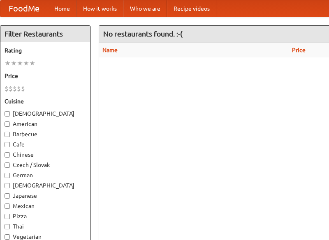 The height and width of the screenshot is (240, 329). I want to click on a: Name, so click(110, 50).